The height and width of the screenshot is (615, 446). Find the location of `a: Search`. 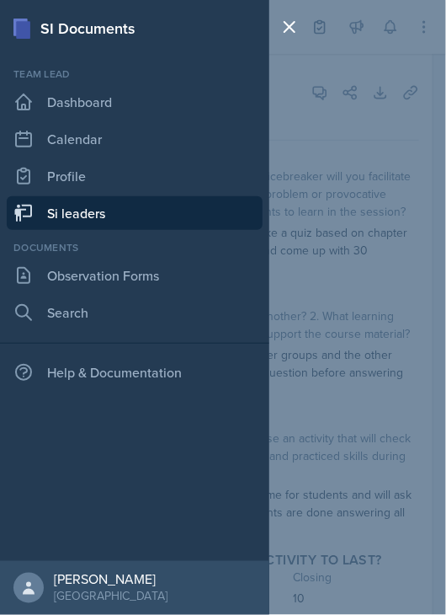

a: Search is located at coordinates (135, 313).